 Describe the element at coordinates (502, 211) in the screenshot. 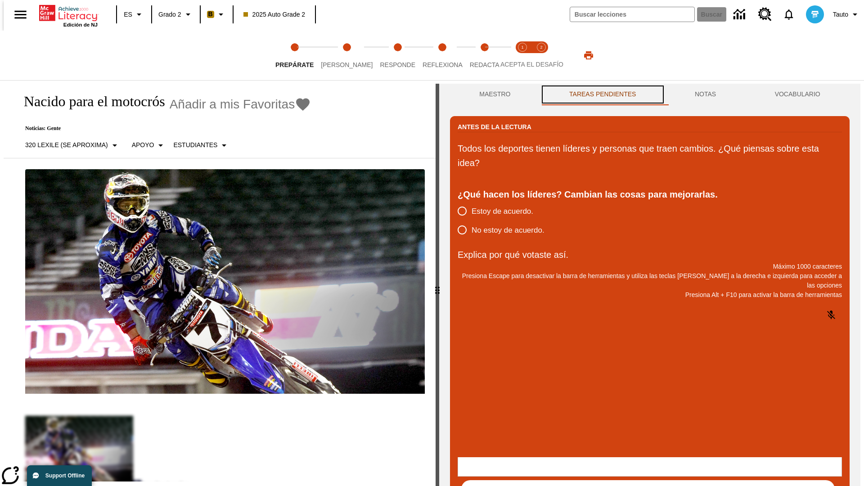

I see `span: Estoy de acuerdo.` at that location.